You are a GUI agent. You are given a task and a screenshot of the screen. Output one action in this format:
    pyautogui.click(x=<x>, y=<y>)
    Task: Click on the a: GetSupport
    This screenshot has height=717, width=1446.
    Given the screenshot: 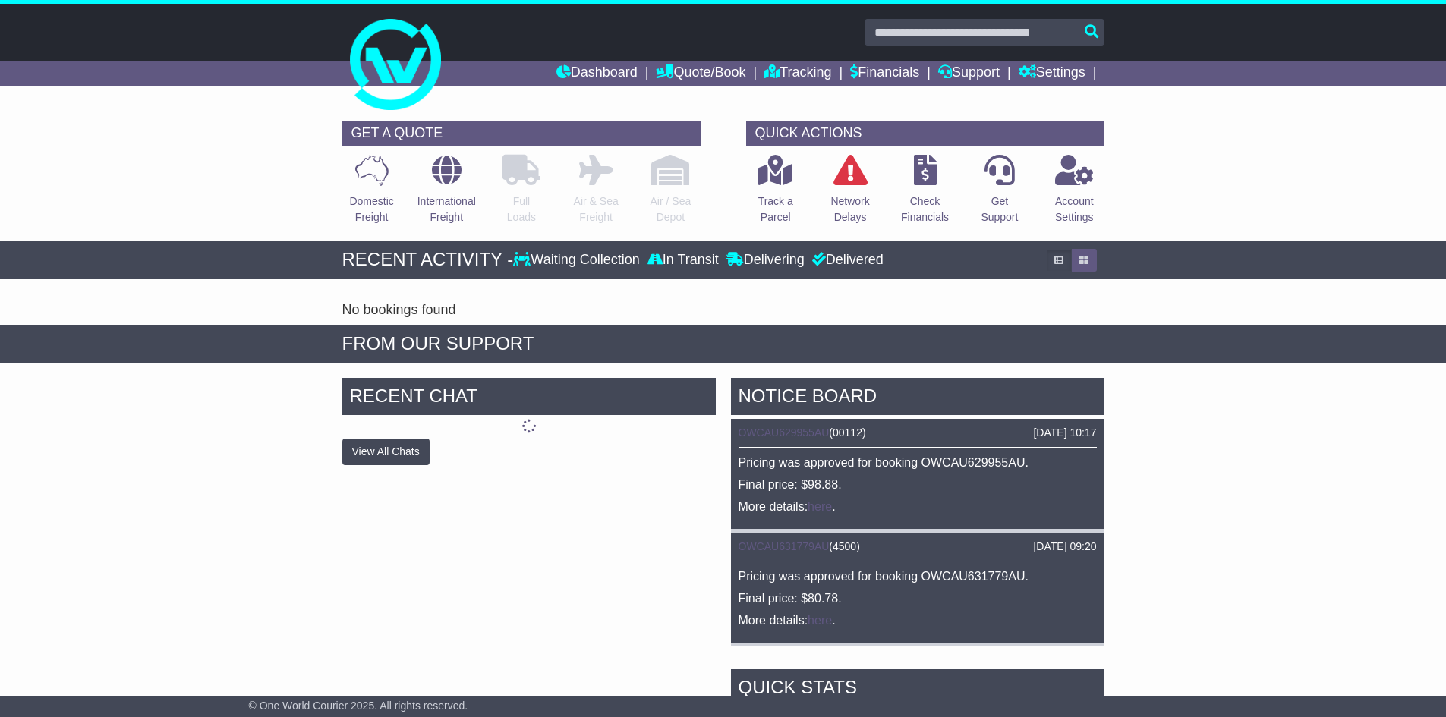 What is the action you would take?
    pyautogui.click(x=999, y=194)
    